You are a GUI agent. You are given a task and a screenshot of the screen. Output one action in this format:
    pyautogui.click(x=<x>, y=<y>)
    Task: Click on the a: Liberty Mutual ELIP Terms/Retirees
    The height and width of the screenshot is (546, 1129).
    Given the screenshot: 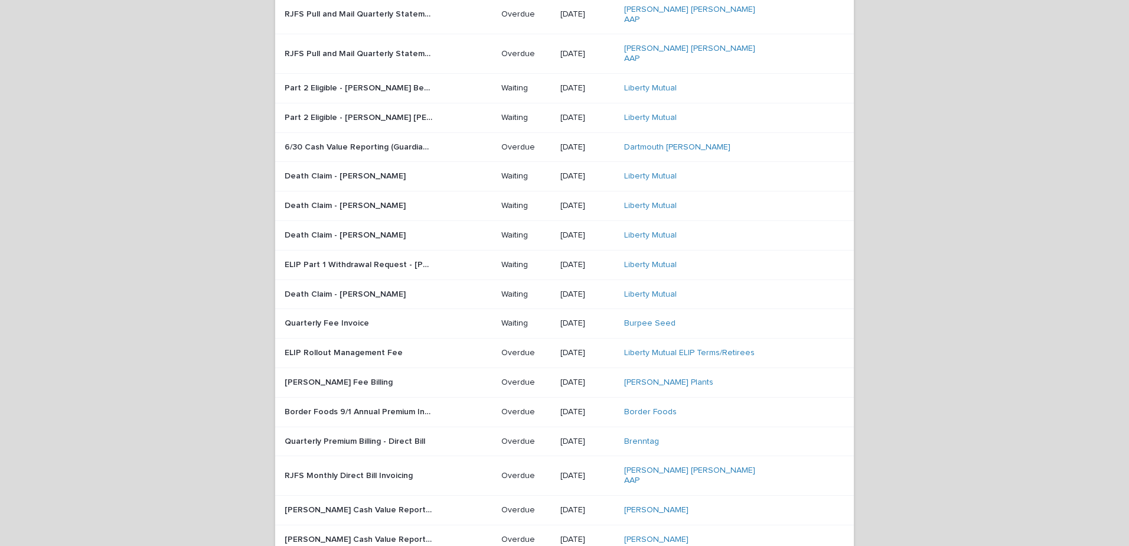 What is the action you would take?
    pyautogui.click(x=689, y=353)
    